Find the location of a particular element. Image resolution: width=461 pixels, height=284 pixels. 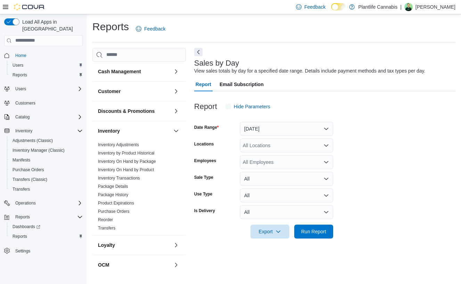

a: Inventory Adjustments is located at coordinates (119, 145).